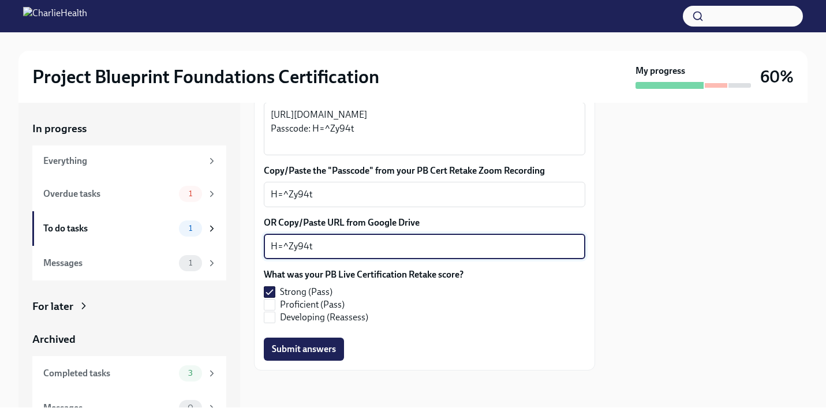  I want to click on span: Proficient (Pass), so click(312, 305).